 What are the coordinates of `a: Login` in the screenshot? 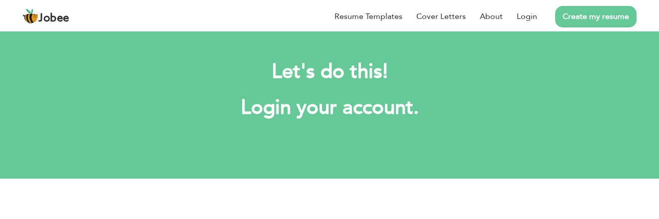 It's located at (527, 16).